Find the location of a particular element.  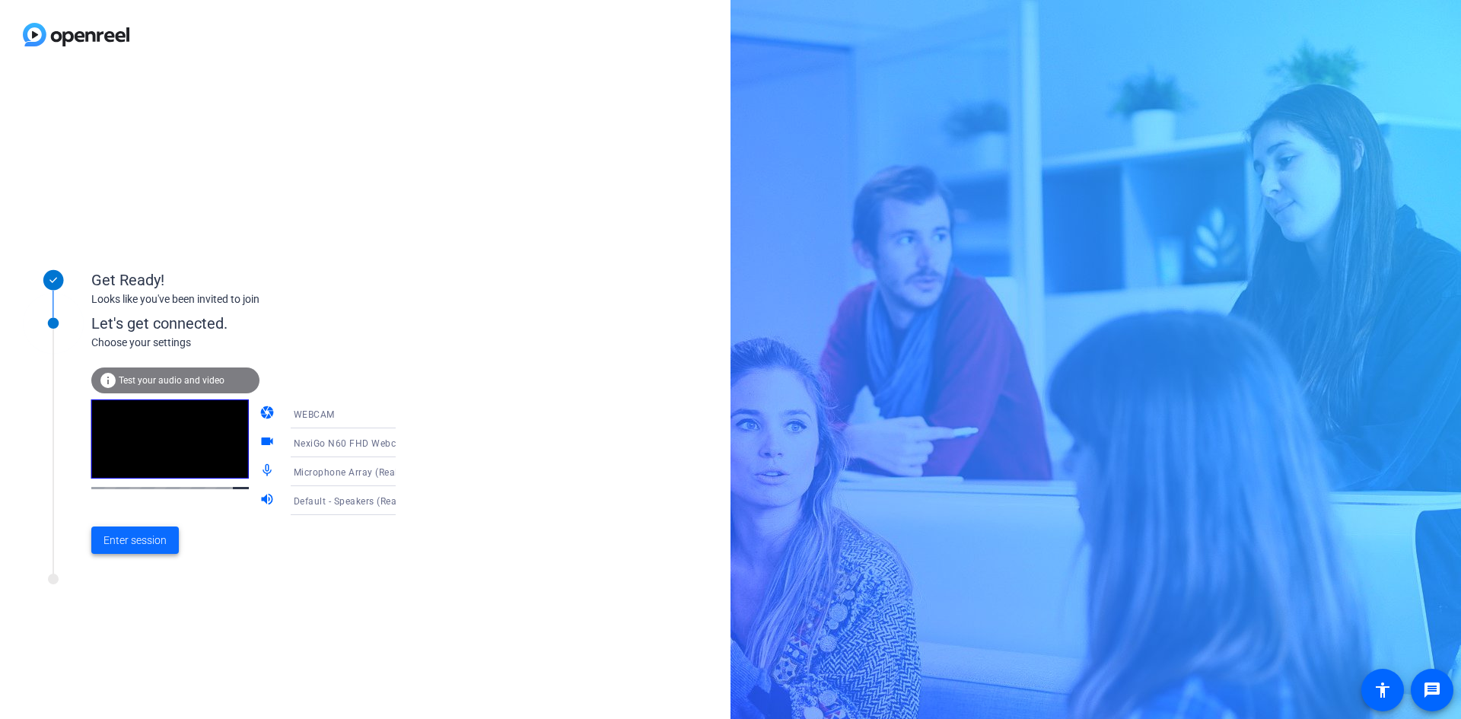

mat-icon: accessibility is located at coordinates (1383, 690).